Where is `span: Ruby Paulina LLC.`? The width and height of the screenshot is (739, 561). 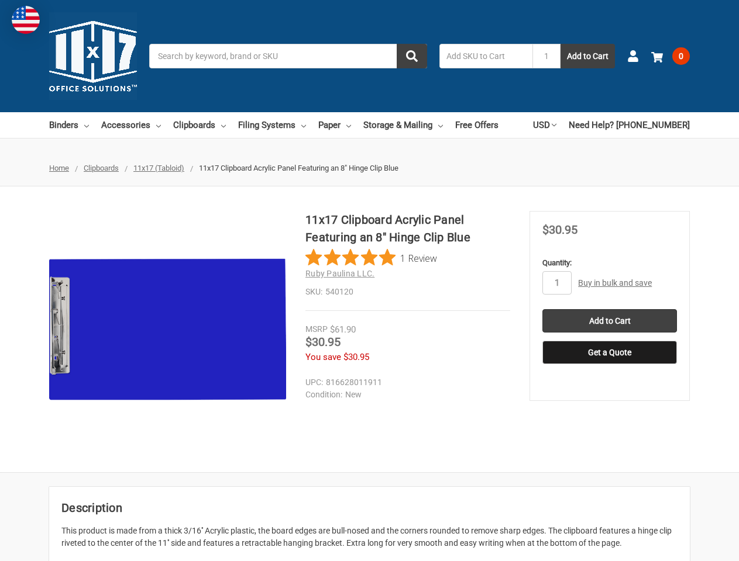 span: Ruby Paulina LLC. is located at coordinates (340, 274).